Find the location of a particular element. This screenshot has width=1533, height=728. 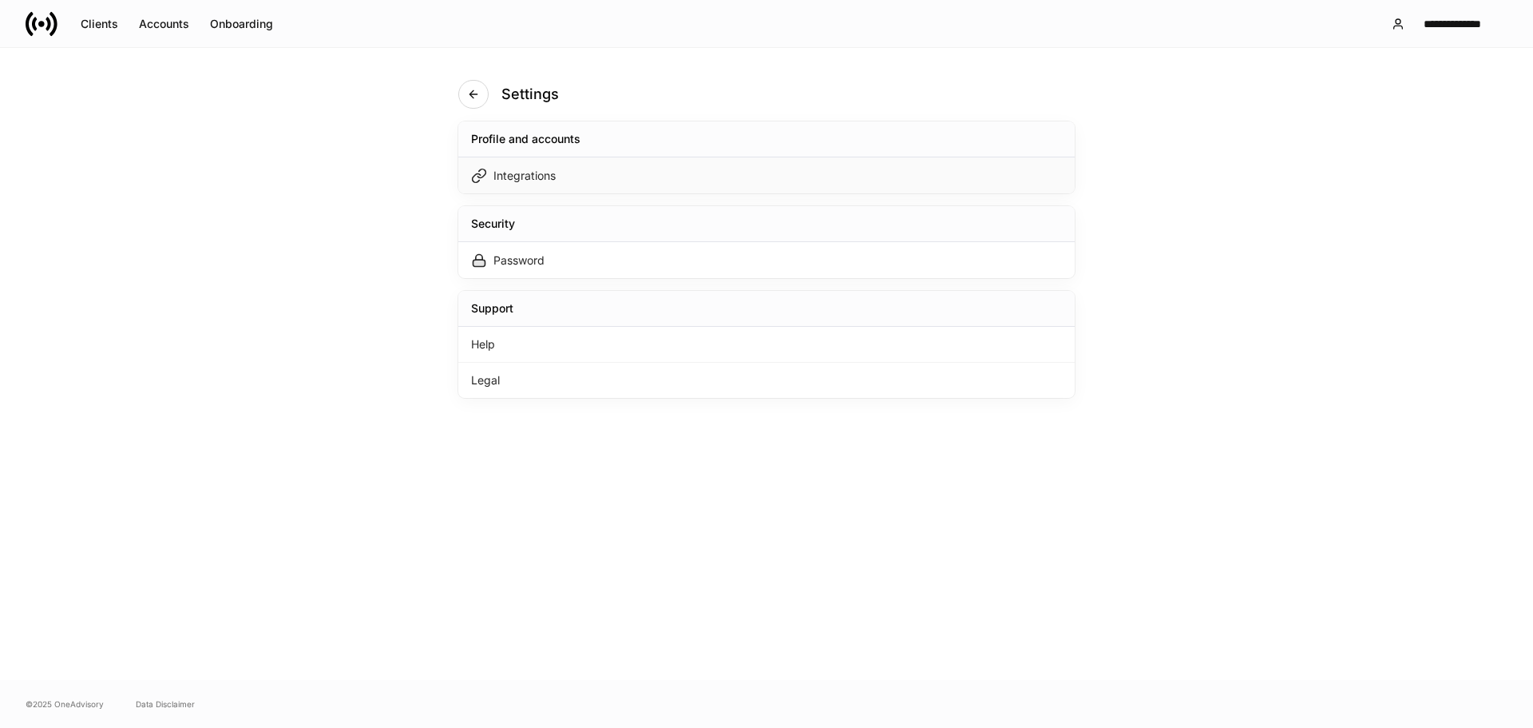

div: Accounts is located at coordinates (164, 24).